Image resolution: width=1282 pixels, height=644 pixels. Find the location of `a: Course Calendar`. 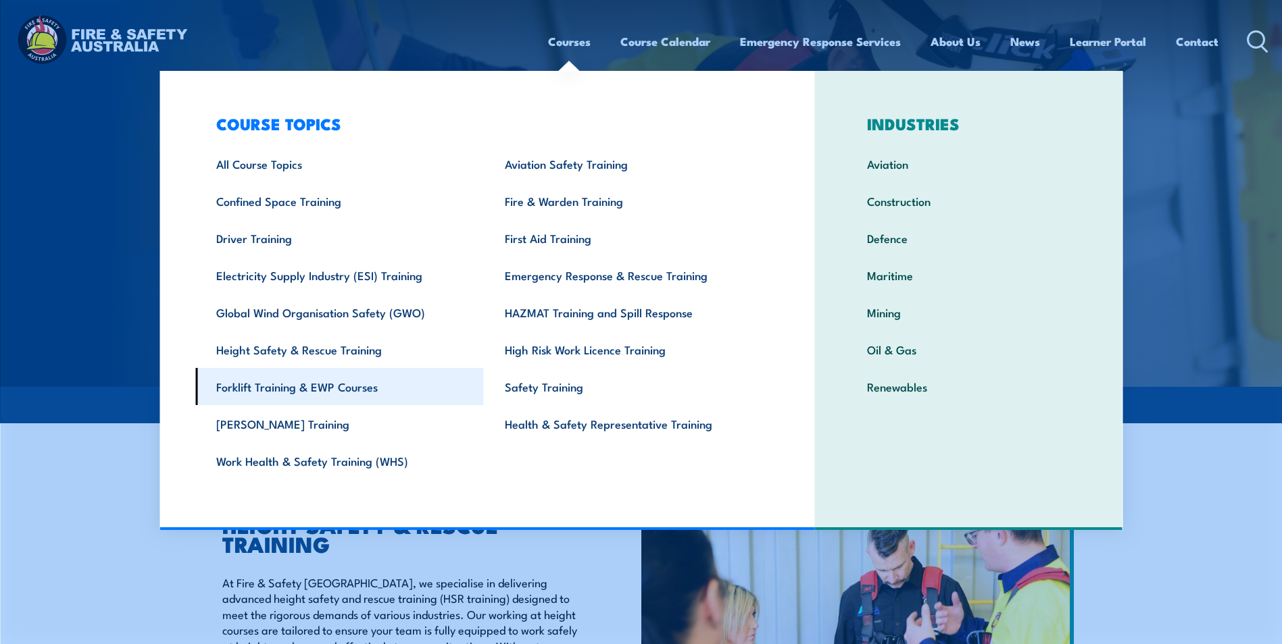

a: Course Calendar is located at coordinates (665, 41).